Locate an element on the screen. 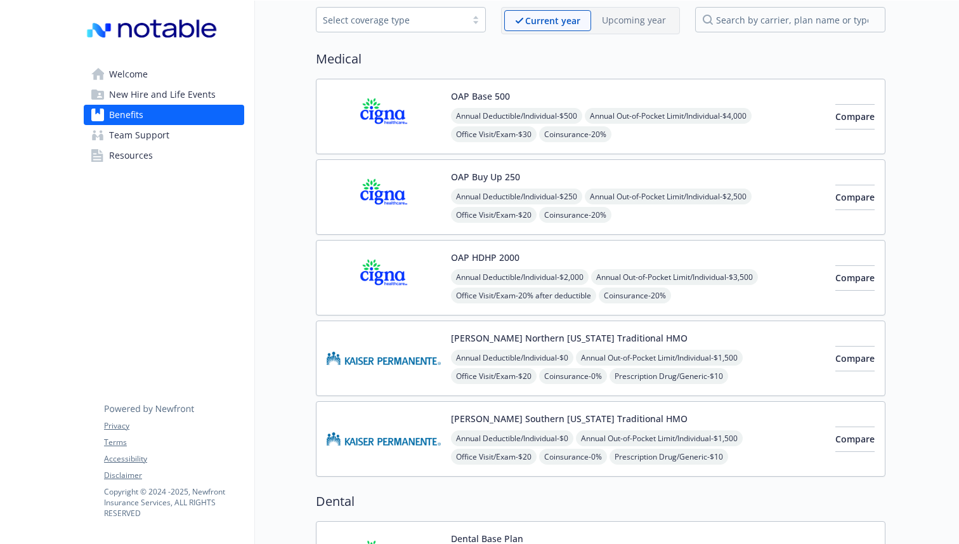 This screenshot has width=959, height=544. a: New Hire and Life Events is located at coordinates (164, 95).